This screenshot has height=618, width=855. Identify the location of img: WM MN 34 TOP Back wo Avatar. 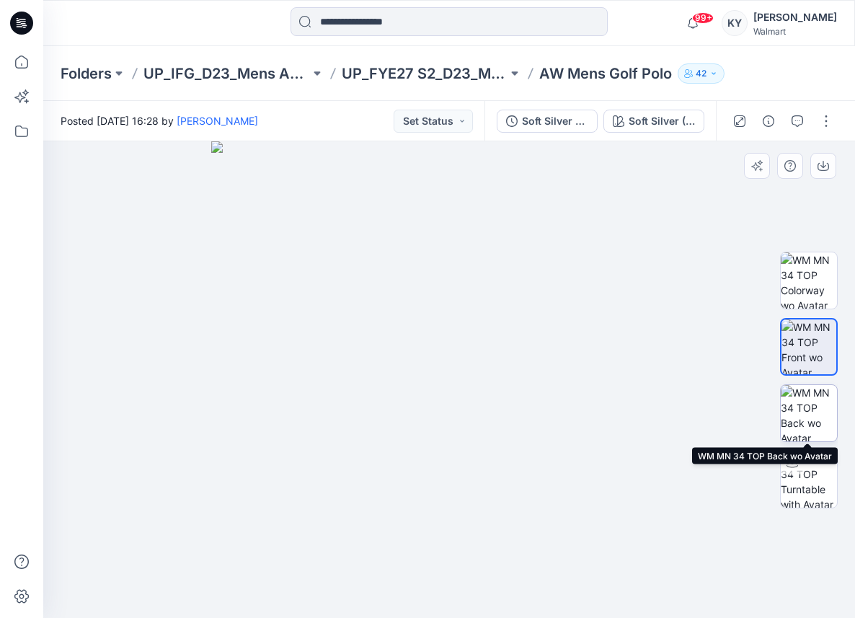
(809, 413).